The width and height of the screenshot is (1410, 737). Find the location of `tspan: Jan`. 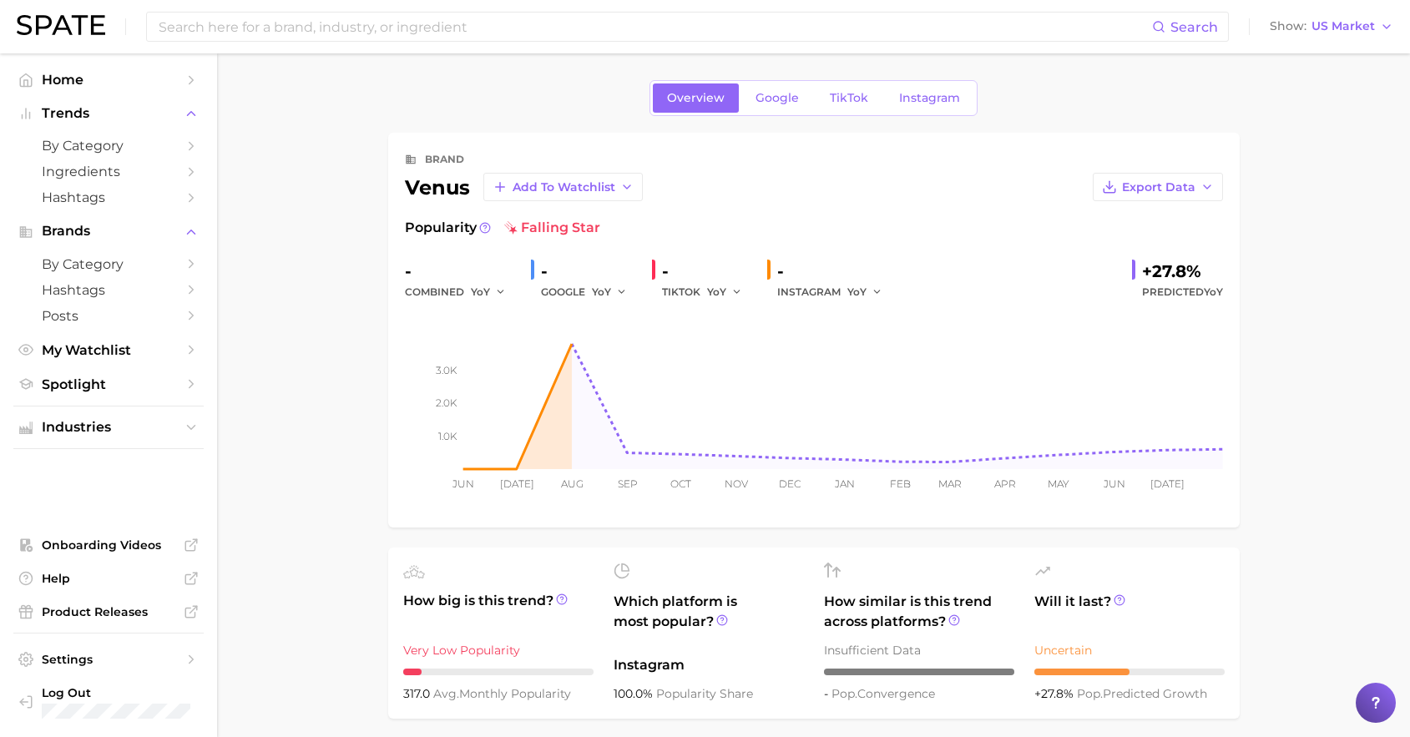

tspan: Jan is located at coordinates (844, 483).